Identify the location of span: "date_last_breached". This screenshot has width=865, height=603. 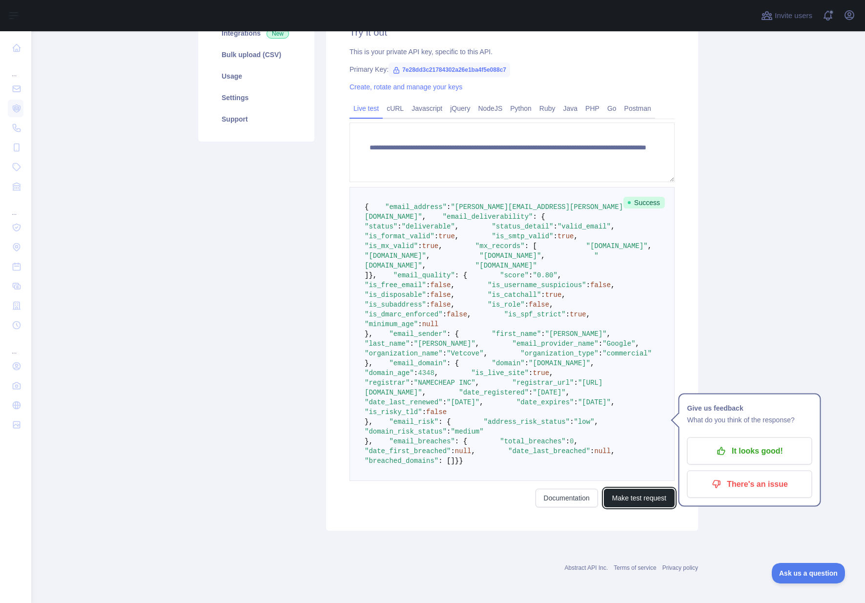
(549, 451).